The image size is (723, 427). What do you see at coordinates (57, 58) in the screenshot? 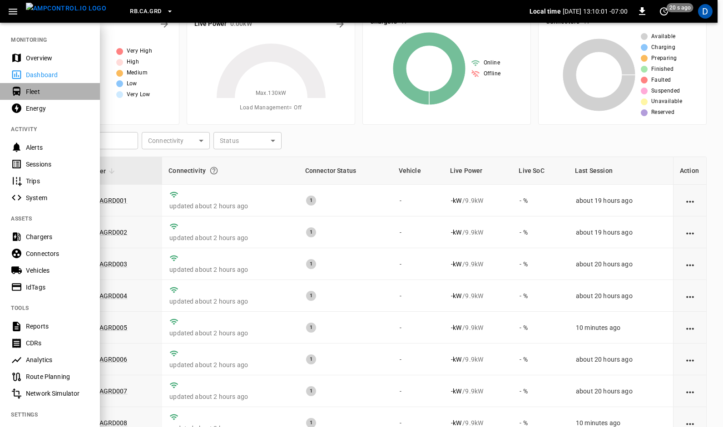
I see `div: Overview` at bounding box center [57, 58].